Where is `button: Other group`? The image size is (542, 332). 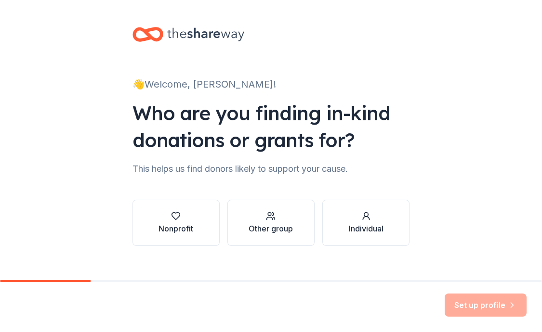 button: Other group is located at coordinates (271, 223).